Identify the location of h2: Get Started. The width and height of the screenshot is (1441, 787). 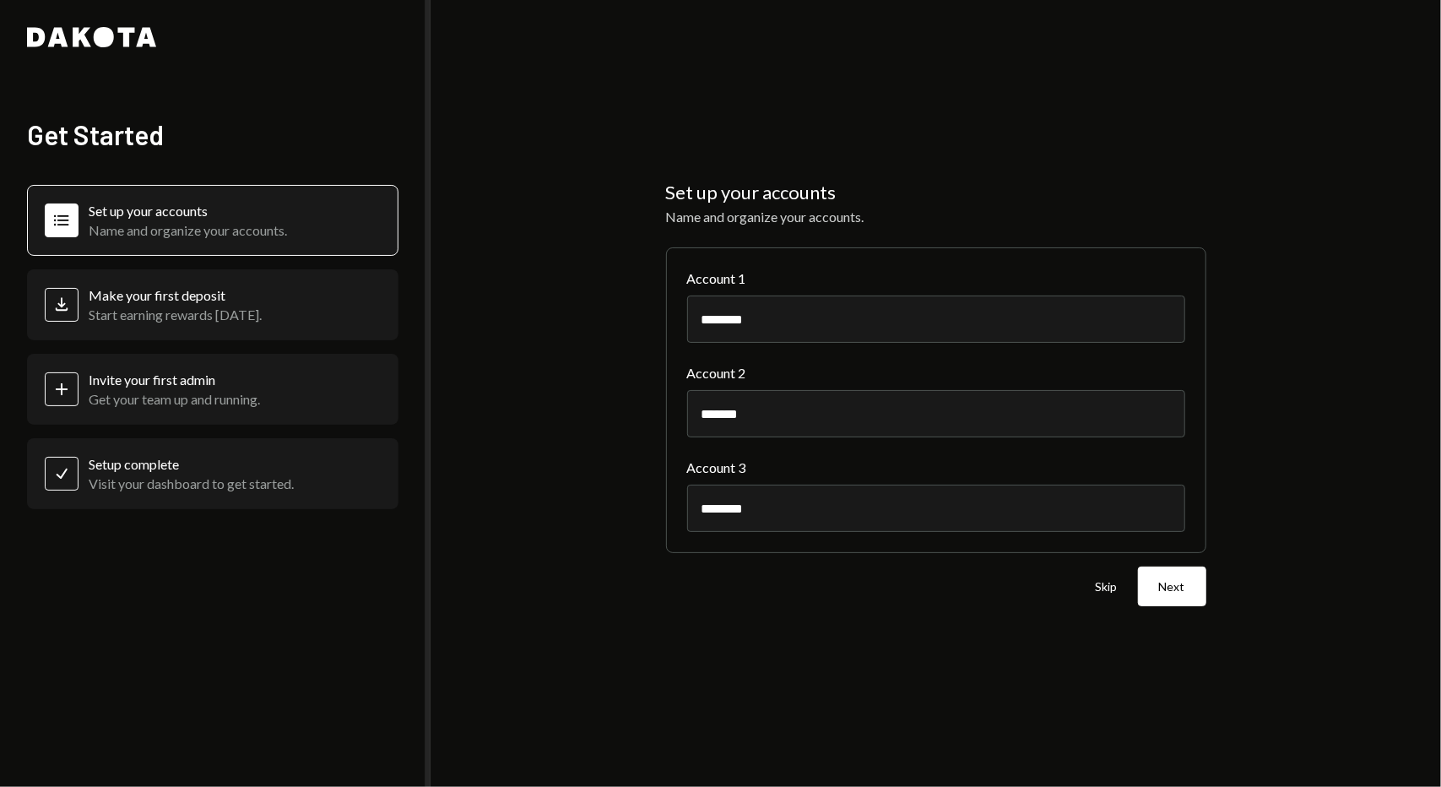
(213, 134).